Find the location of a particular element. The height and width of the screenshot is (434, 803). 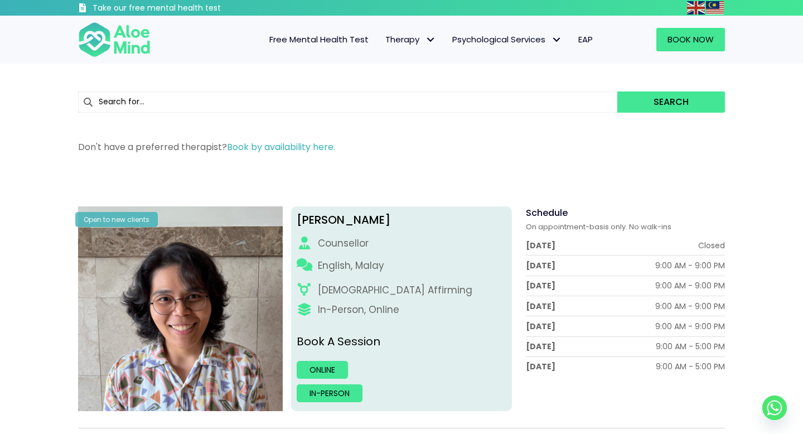

img: zafeera counsellor is located at coordinates (180, 309).